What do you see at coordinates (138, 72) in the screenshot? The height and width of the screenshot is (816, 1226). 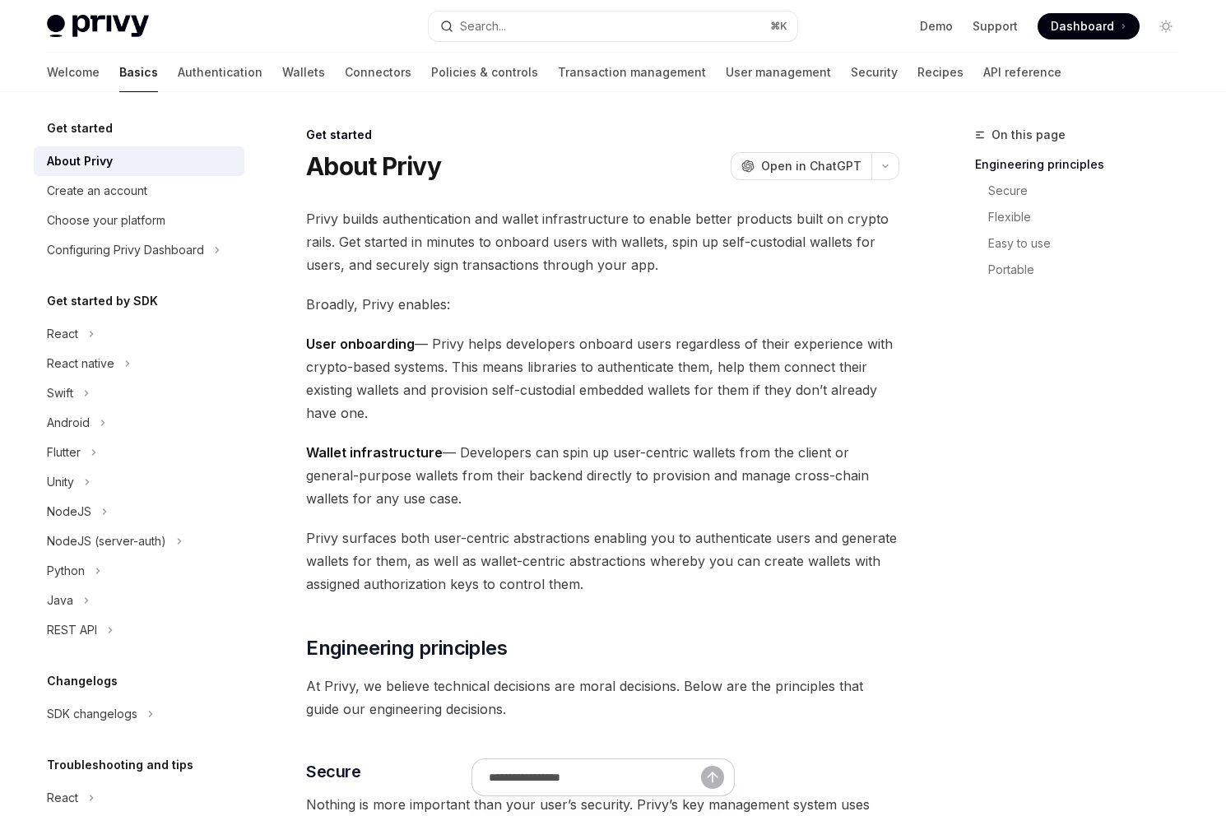 I see `a: Basics` at bounding box center [138, 72].